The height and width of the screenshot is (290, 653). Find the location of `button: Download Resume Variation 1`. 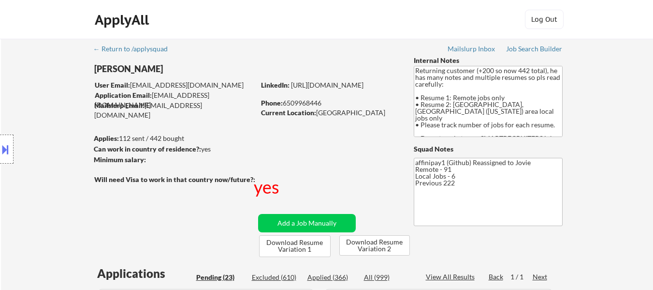

button: Download Resume Variation 1 is located at coordinates (295, 246).